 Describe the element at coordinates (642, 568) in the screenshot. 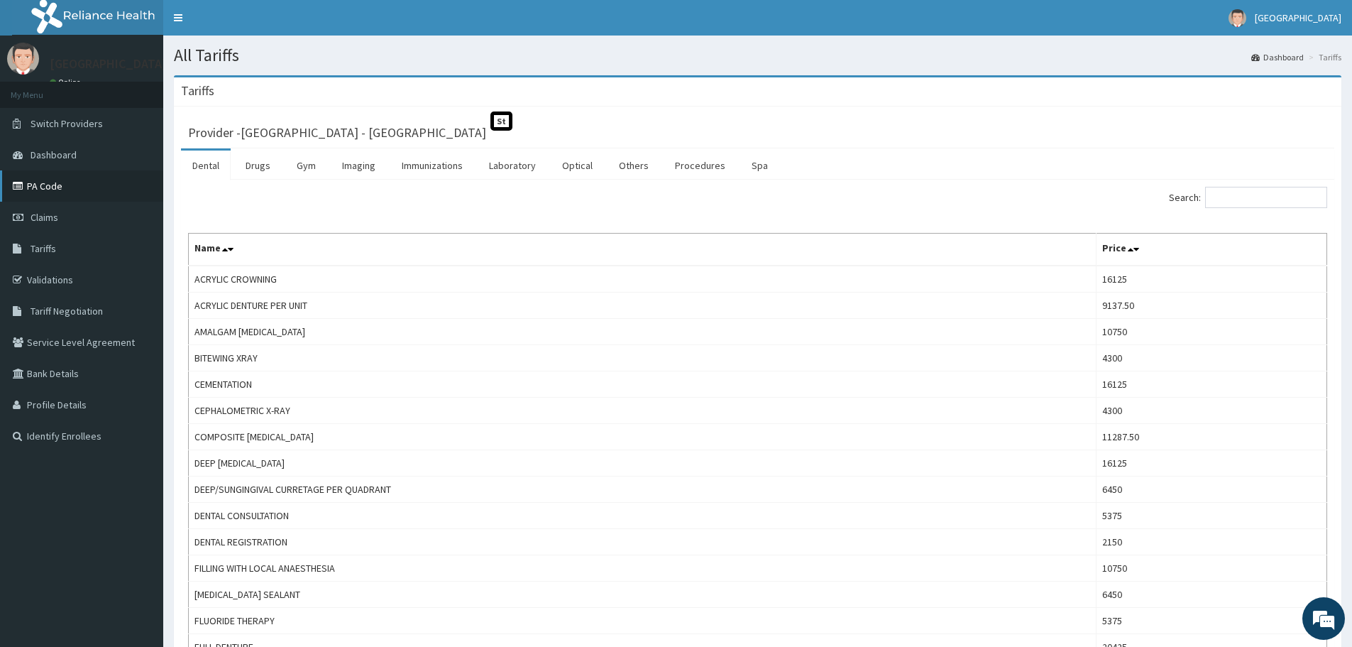

I see `td: FILLING WITH LOCAL ANAESTHESIA` at that location.